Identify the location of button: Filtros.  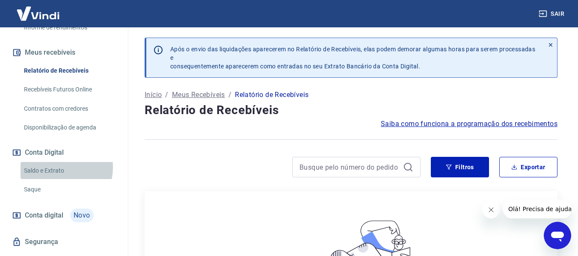
(460, 167).